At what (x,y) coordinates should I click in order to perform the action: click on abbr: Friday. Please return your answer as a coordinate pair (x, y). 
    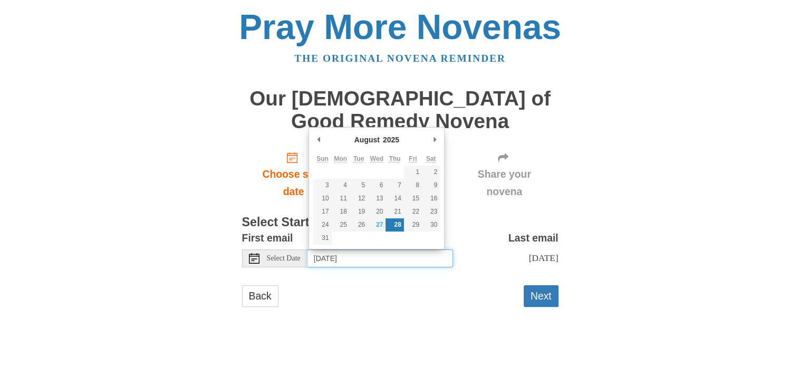
    Looking at the image, I should click on (413, 159).